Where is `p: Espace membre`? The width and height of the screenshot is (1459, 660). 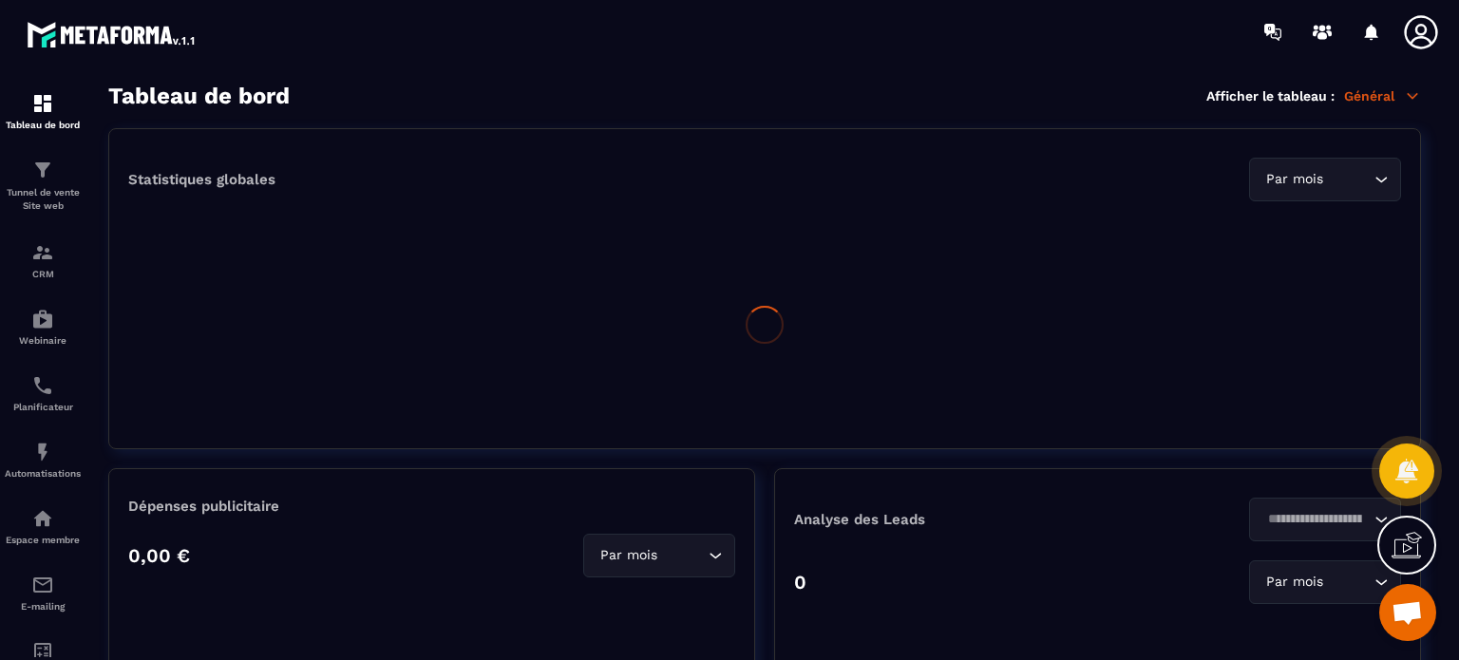 p: Espace membre is located at coordinates (43, 540).